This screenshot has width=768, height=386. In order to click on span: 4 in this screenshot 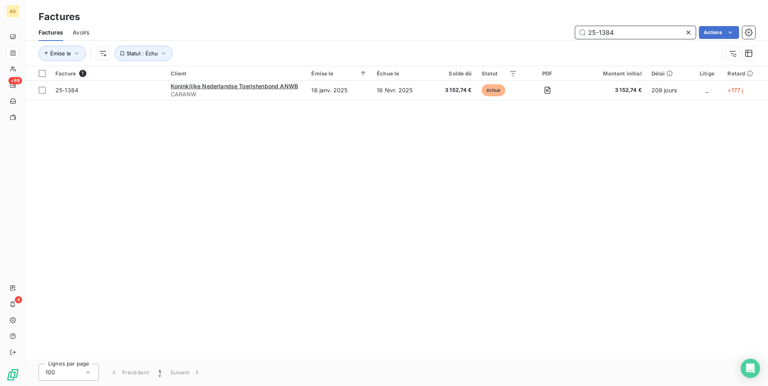, I will do `click(18, 300)`.